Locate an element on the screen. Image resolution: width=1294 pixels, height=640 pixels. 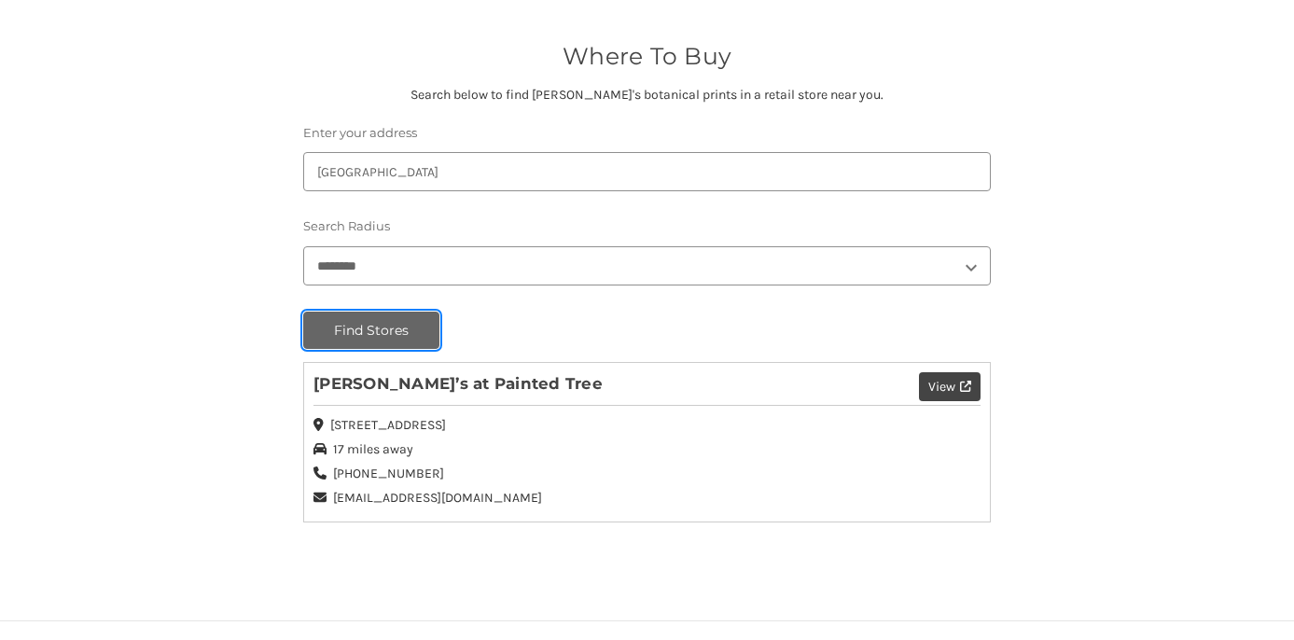
label: Search Radius is located at coordinates (647, 227).